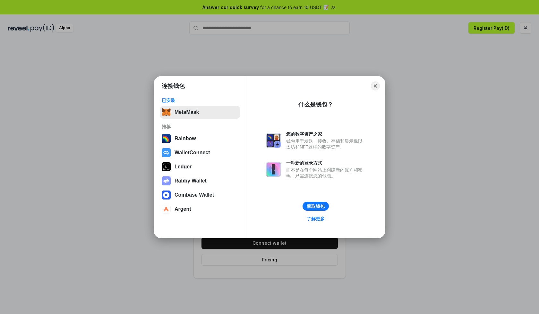  What do you see at coordinates (200, 100) in the screenshot?
I see `div: 已安装` at bounding box center [200, 100].